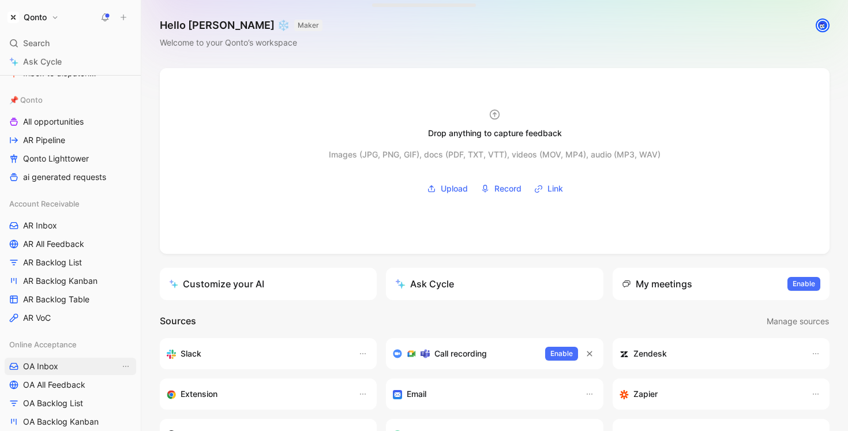 The width and height of the screenshot is (848, 431). Describe the element at coordinates (108, 73) in the screenshot. I see `span: 🛠️ Tools` at that location.